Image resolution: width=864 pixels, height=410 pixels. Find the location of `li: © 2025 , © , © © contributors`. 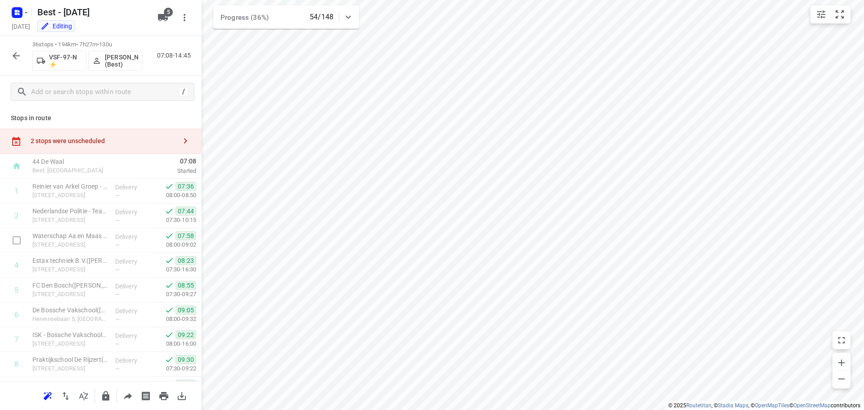

li: © 2025 , © , © © contributors is located at coordinates (764, 405).